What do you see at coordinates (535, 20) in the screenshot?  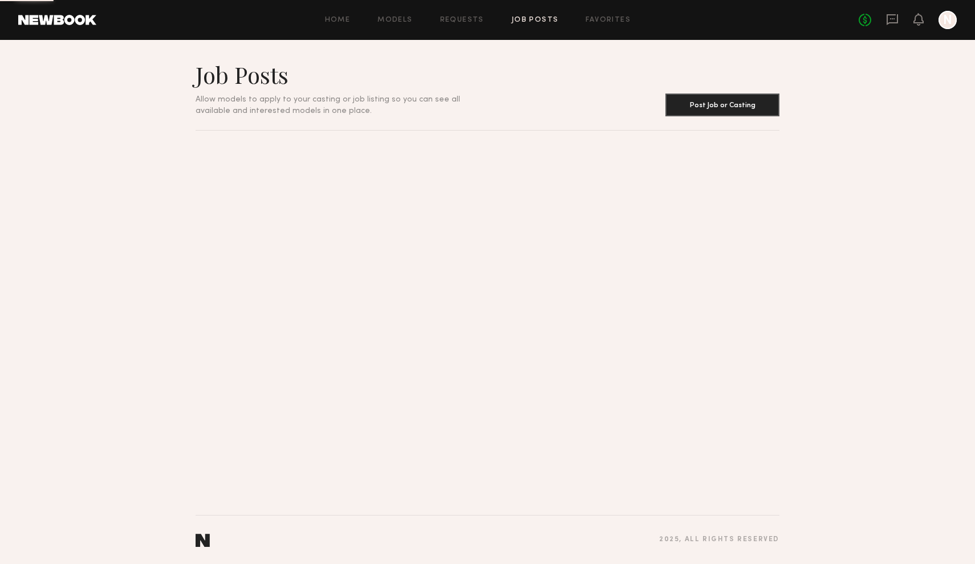 I see `a: Job Posts` at bounding box center [535, 20].